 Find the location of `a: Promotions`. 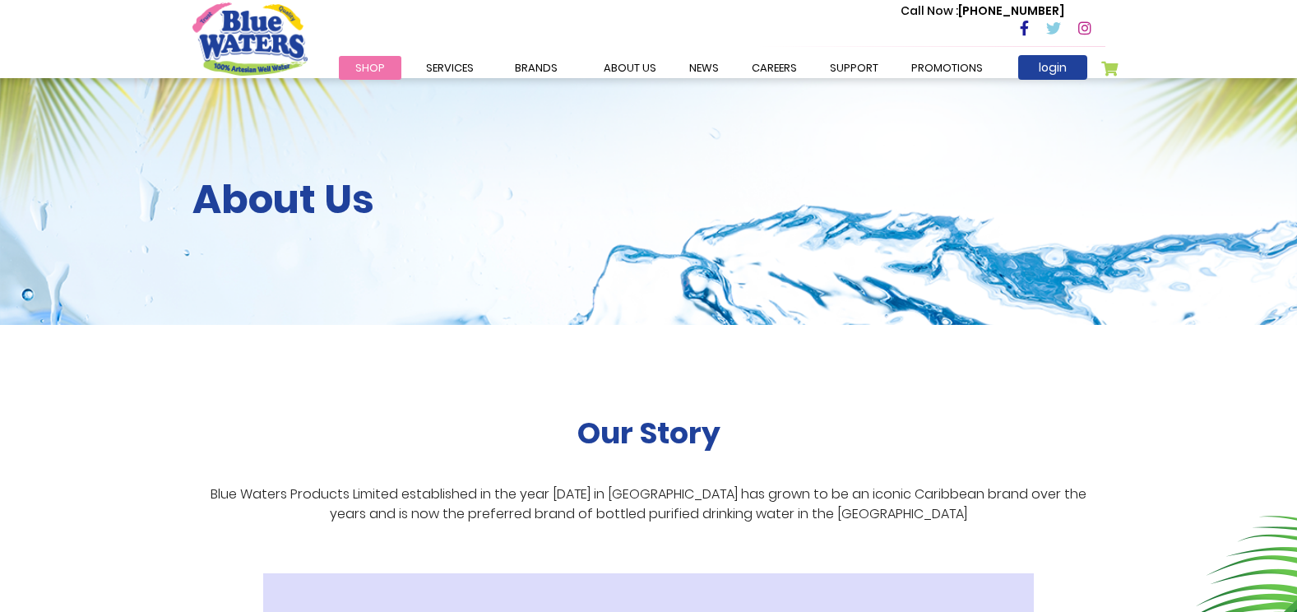

a: Promotions is located at coordinates (947, 67).